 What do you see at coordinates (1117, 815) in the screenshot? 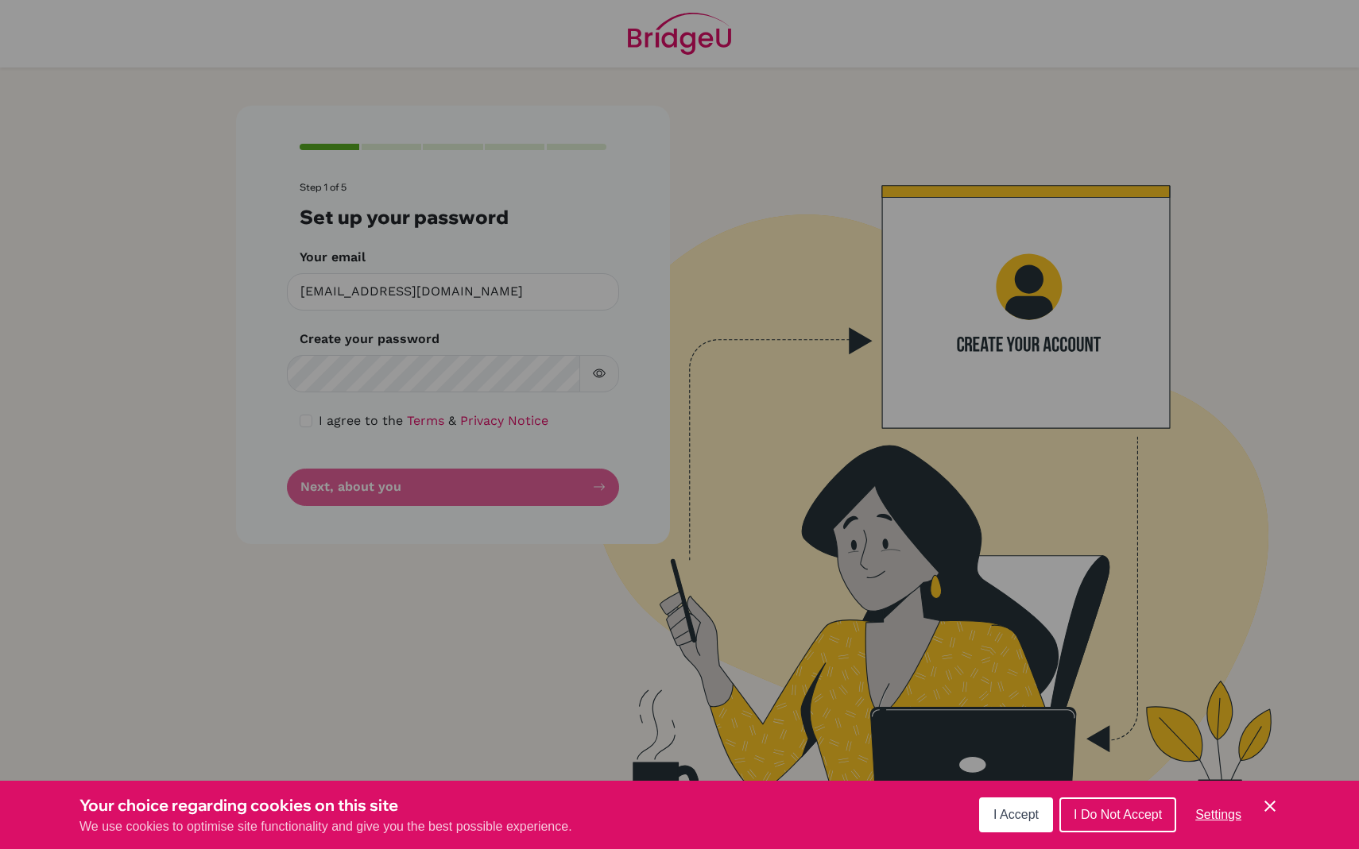
I see `button: I Do Not Accept` at bounding box center [1117, 815].